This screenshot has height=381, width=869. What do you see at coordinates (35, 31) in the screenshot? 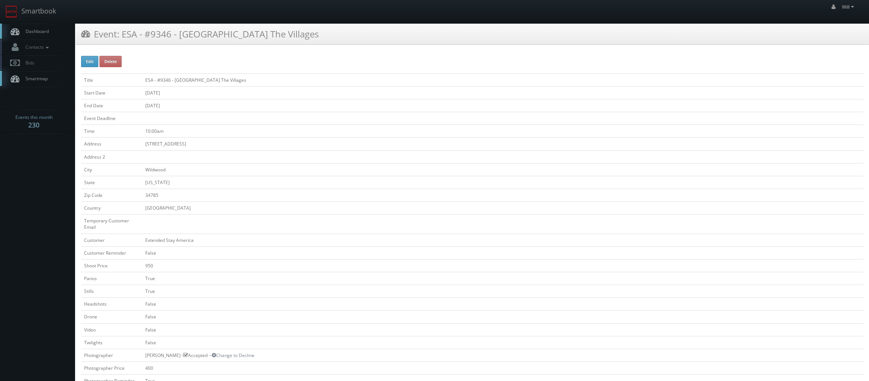
I see `span: Dashboard` at bounding box center [35, 31].